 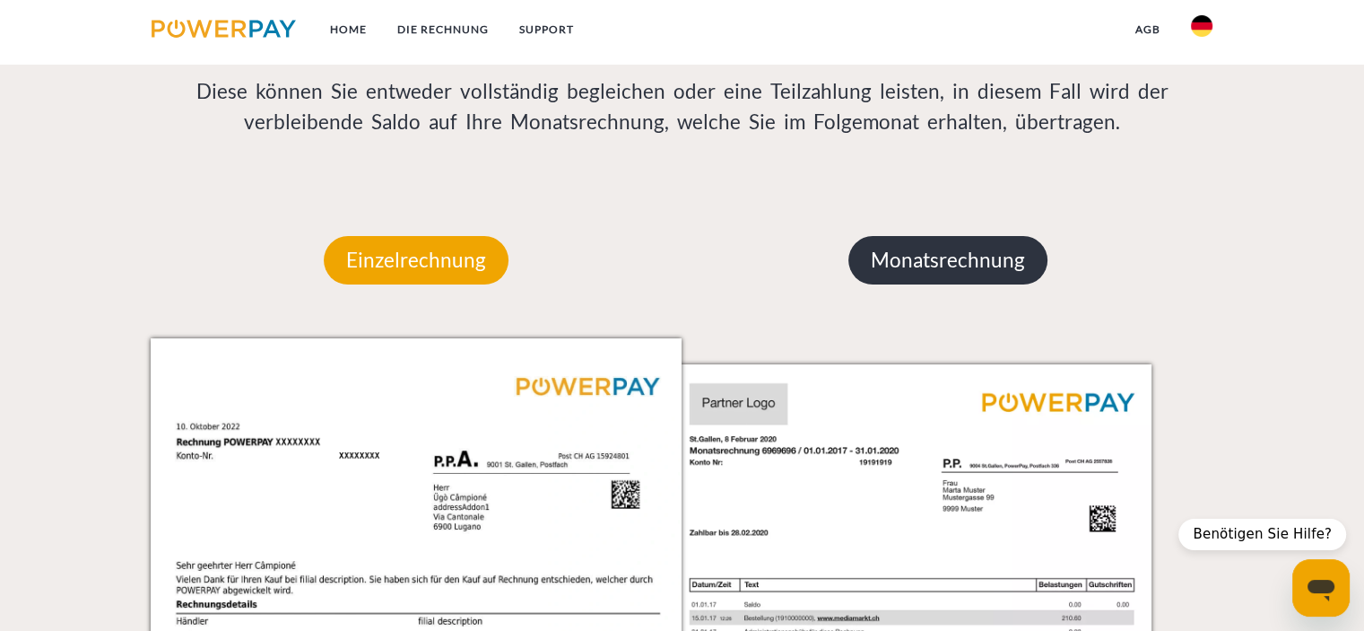 I want to click on div: Benötigen Sie Hilfe?, so click(x=1262, y=534).